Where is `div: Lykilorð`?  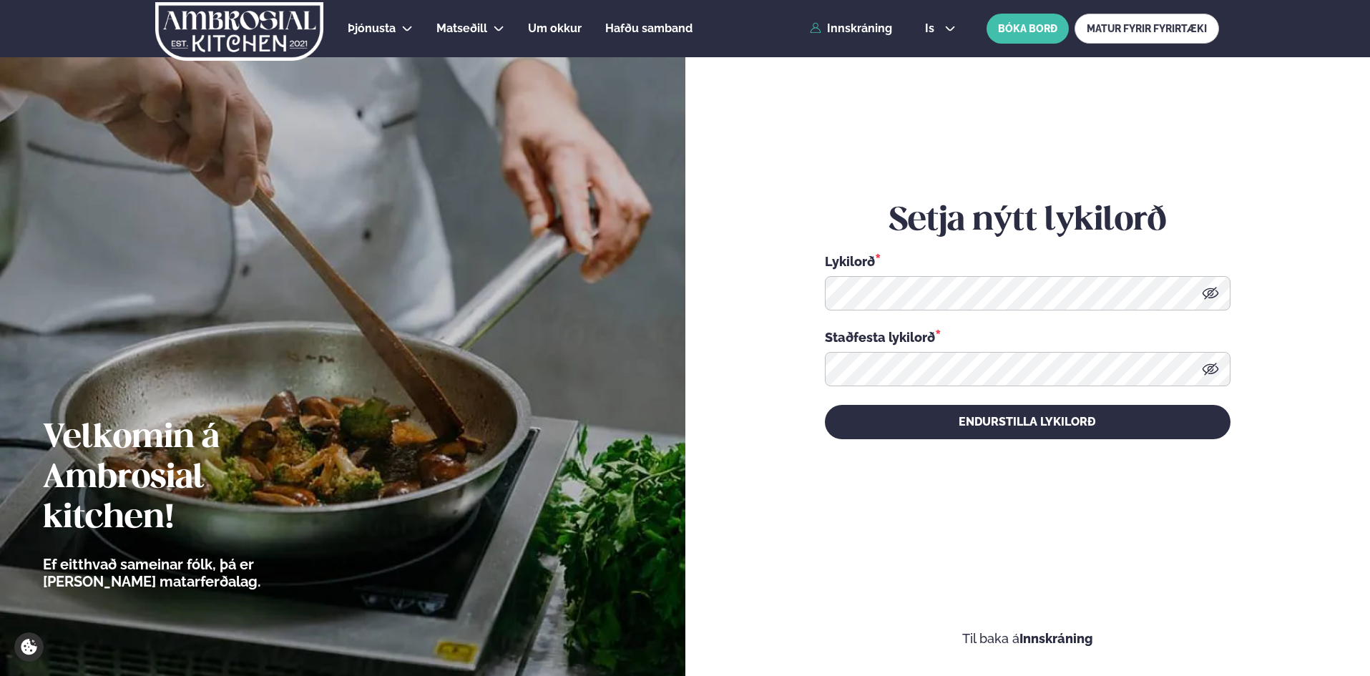 div: Lykilorð is located at coordinates (1027, 261).